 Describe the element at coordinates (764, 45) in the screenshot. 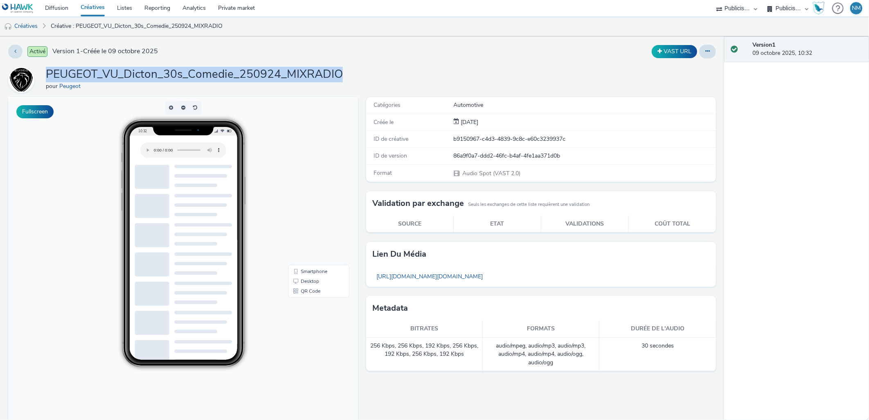

I see `strong: Version 1` at that location.